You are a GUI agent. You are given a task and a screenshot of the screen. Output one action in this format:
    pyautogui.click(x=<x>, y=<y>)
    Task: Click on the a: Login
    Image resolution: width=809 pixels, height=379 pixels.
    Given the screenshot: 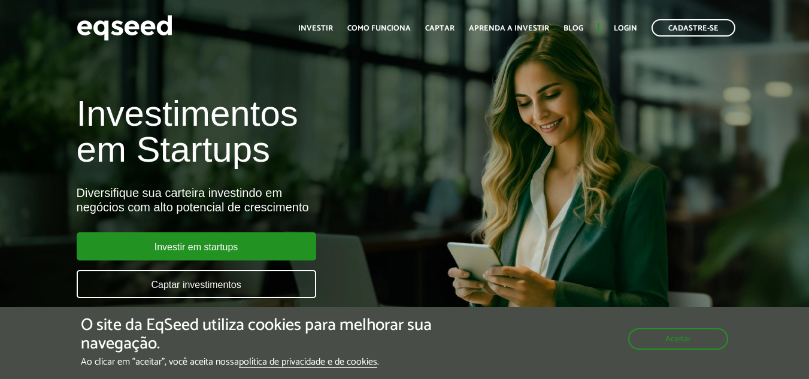 What is the action you would take?
    pyautogui.click(x=625, y=28)
    